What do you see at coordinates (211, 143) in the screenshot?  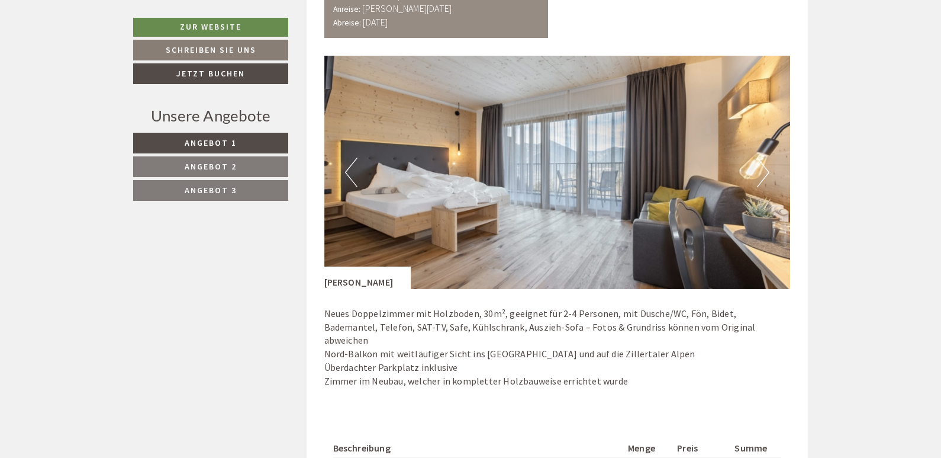 I see `span: Angebot 1` at bounding box center [211, 143].